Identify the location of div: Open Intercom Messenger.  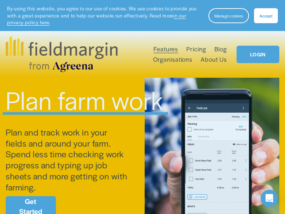
(269, 198).